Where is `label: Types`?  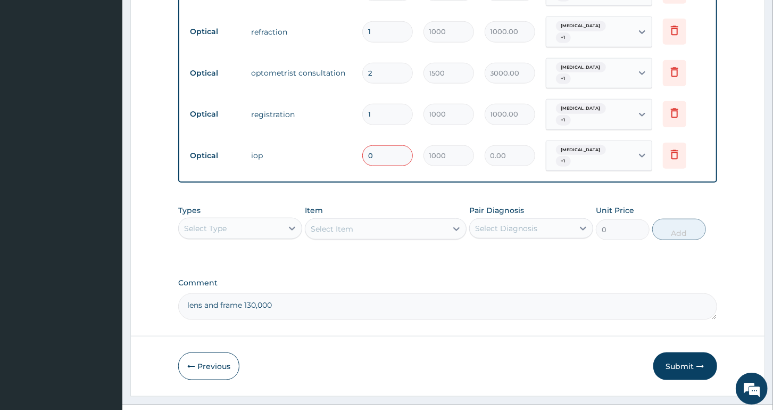 label: Types is located at coordinates (189, 210).